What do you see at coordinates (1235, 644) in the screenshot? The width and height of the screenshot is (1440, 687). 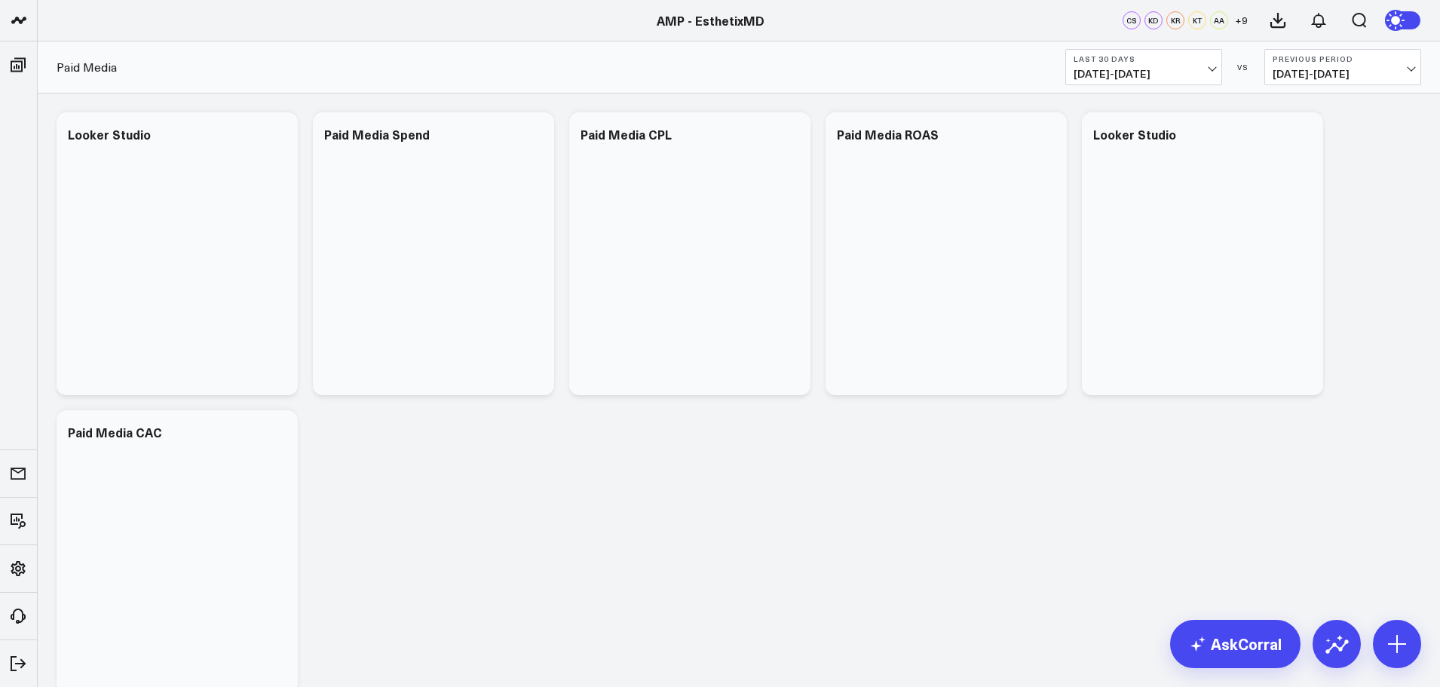 I see `a: AskCorral` at bounding box center [1235, 644].